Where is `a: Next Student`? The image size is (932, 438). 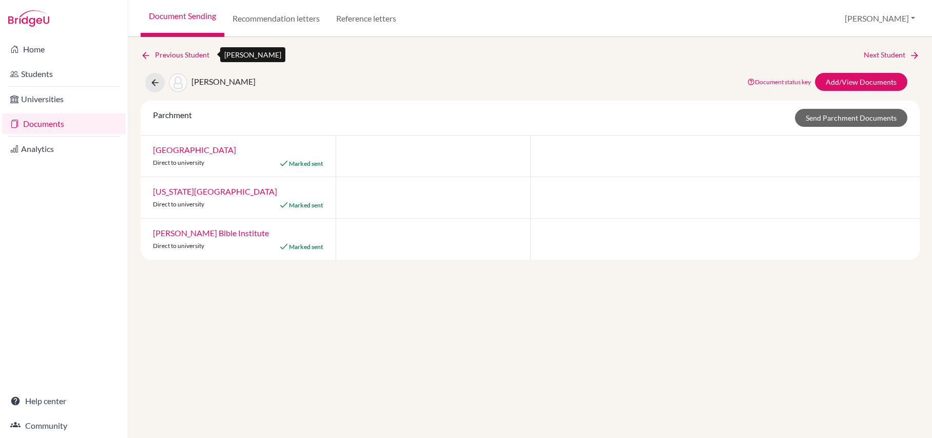 a: Next Student is located at coordinates (891, 55).